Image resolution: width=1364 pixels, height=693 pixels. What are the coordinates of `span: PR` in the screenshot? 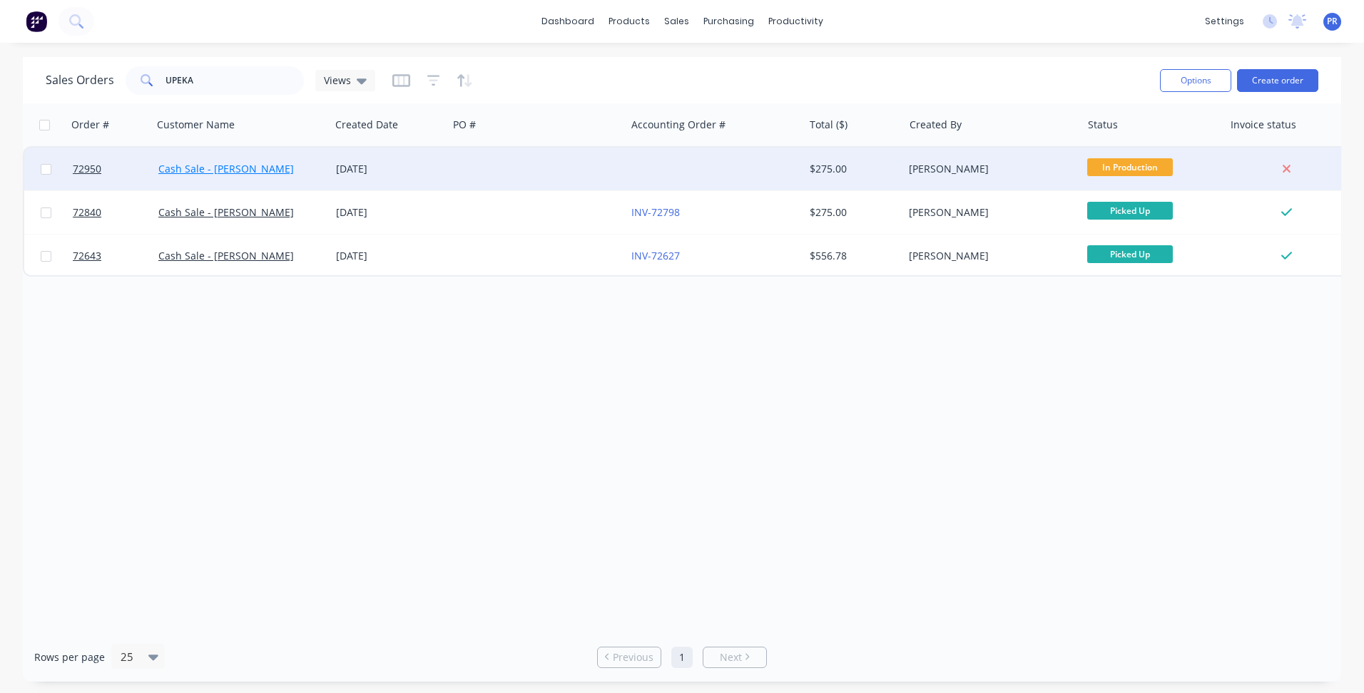 It's located at (1332, 21).